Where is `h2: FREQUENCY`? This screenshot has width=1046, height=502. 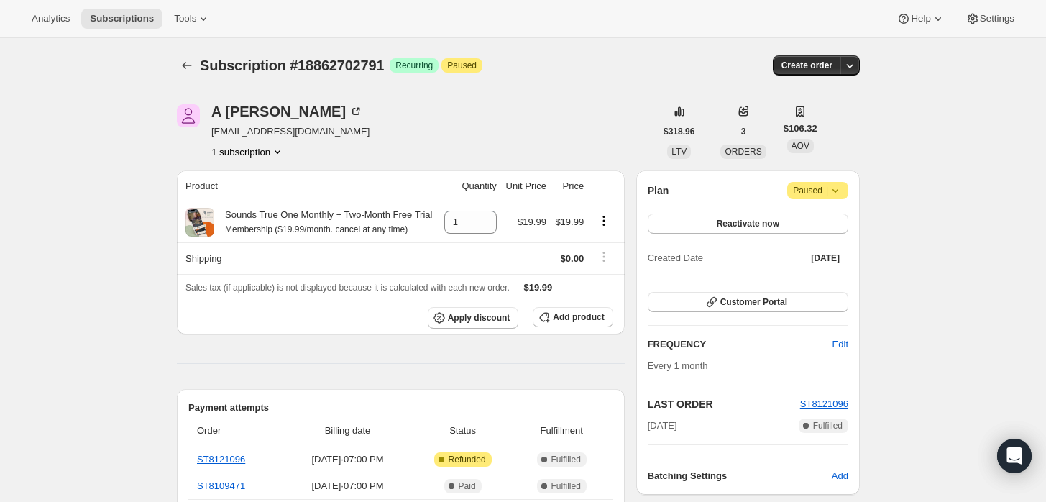
h2: FREQUENCY is located at coordinates (740, 344).